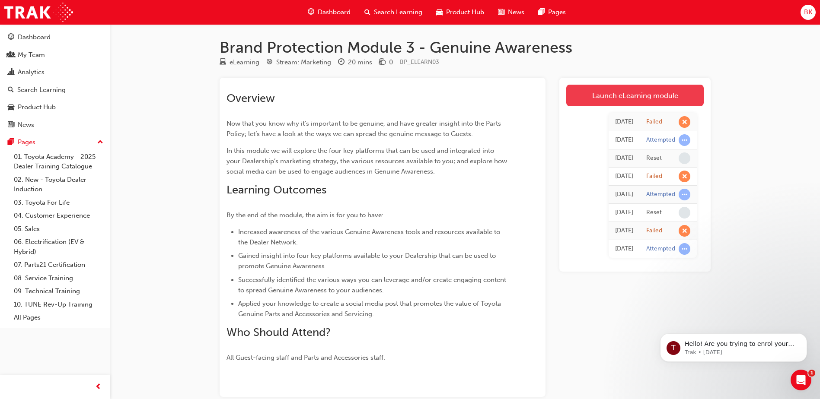 The image size is (820, 399). I want to click on a: Search Learning, so click(55, 90).